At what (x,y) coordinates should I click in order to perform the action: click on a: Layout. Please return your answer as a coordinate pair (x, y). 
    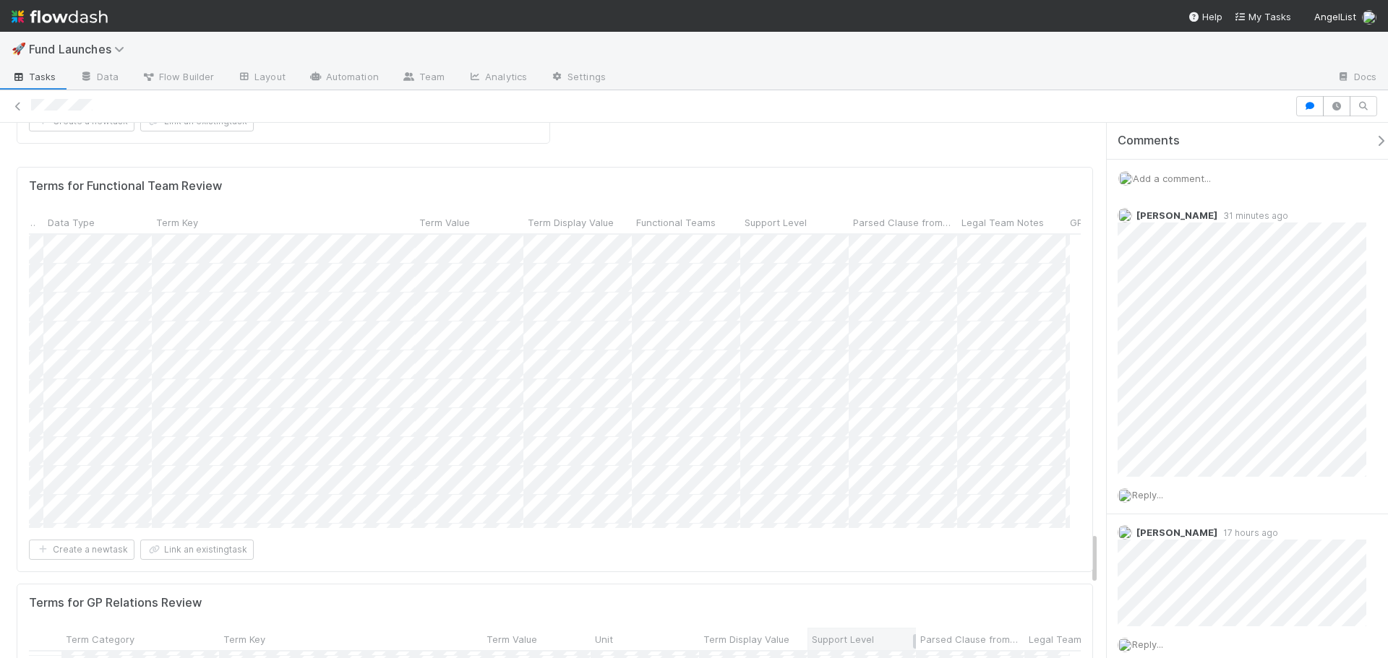
    Looking at the image, I should click on (261, 78).